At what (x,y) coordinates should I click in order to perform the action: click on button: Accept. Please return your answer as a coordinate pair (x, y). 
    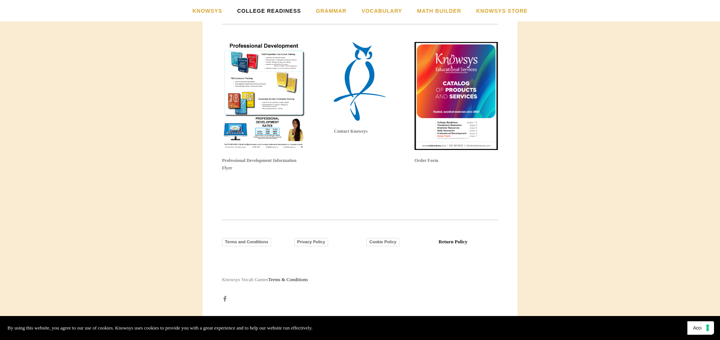
    Looking at the image, I should click on (699, 328).